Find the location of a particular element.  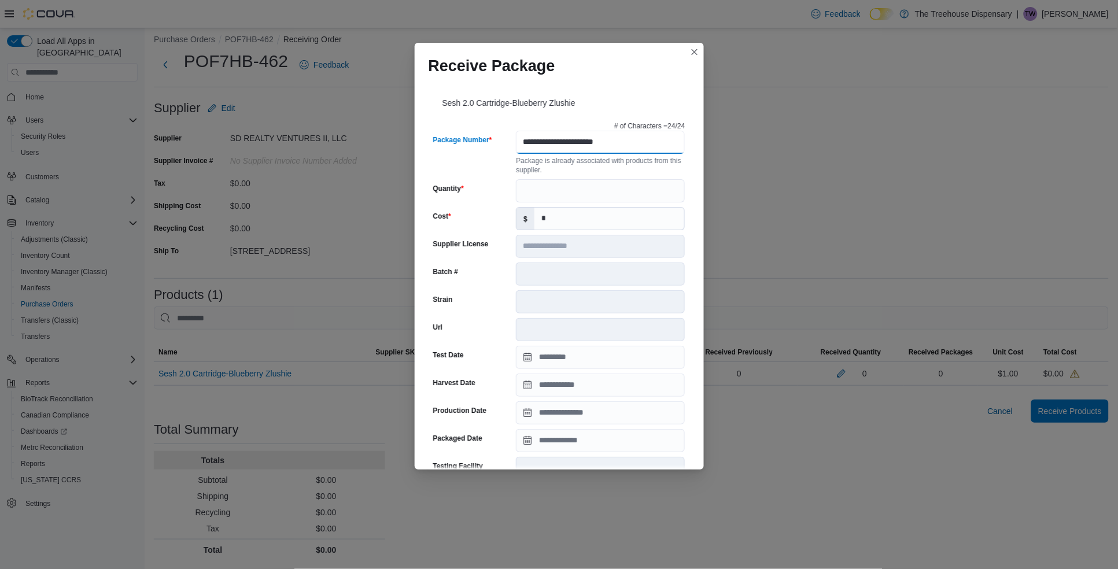

label: Strain is located at coordinates (443, 300).